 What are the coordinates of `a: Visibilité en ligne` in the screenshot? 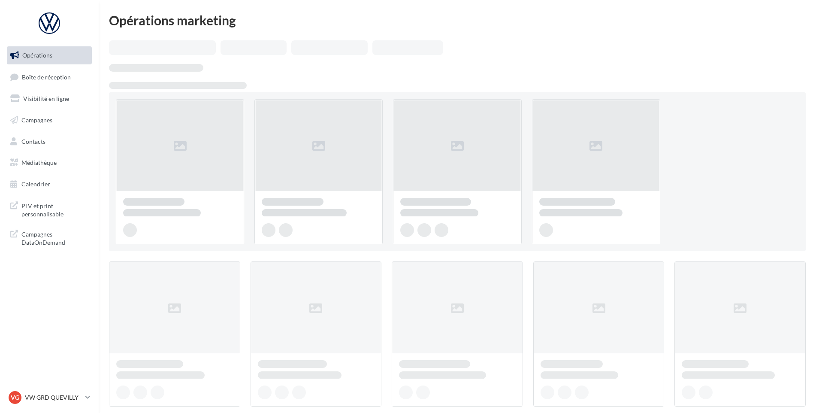 It's located at (49, 99).